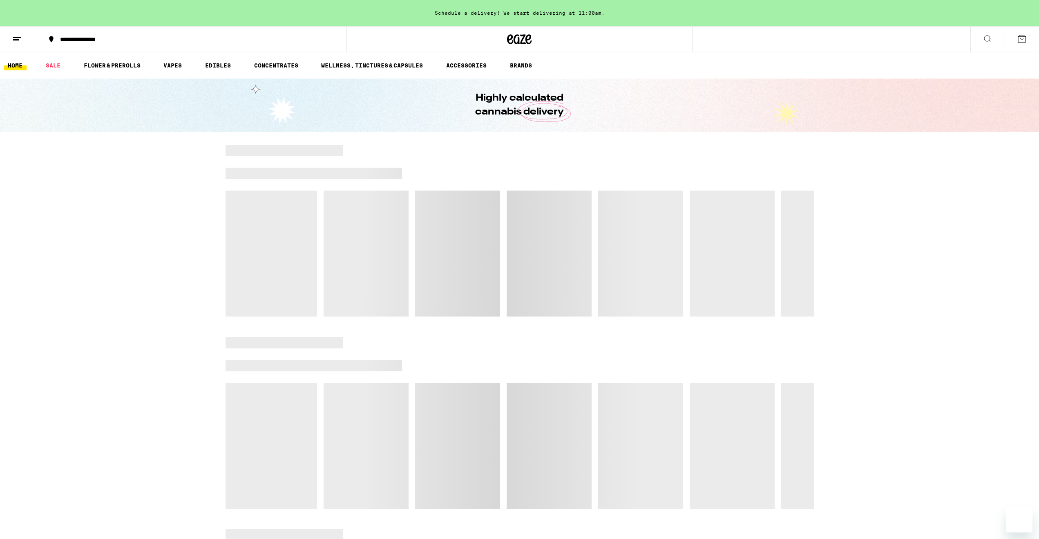 This screenshot has width=1039, height=539. I want to click on a: WELLNESS, TINCTURES & CAPSULES, so click(372, 65).